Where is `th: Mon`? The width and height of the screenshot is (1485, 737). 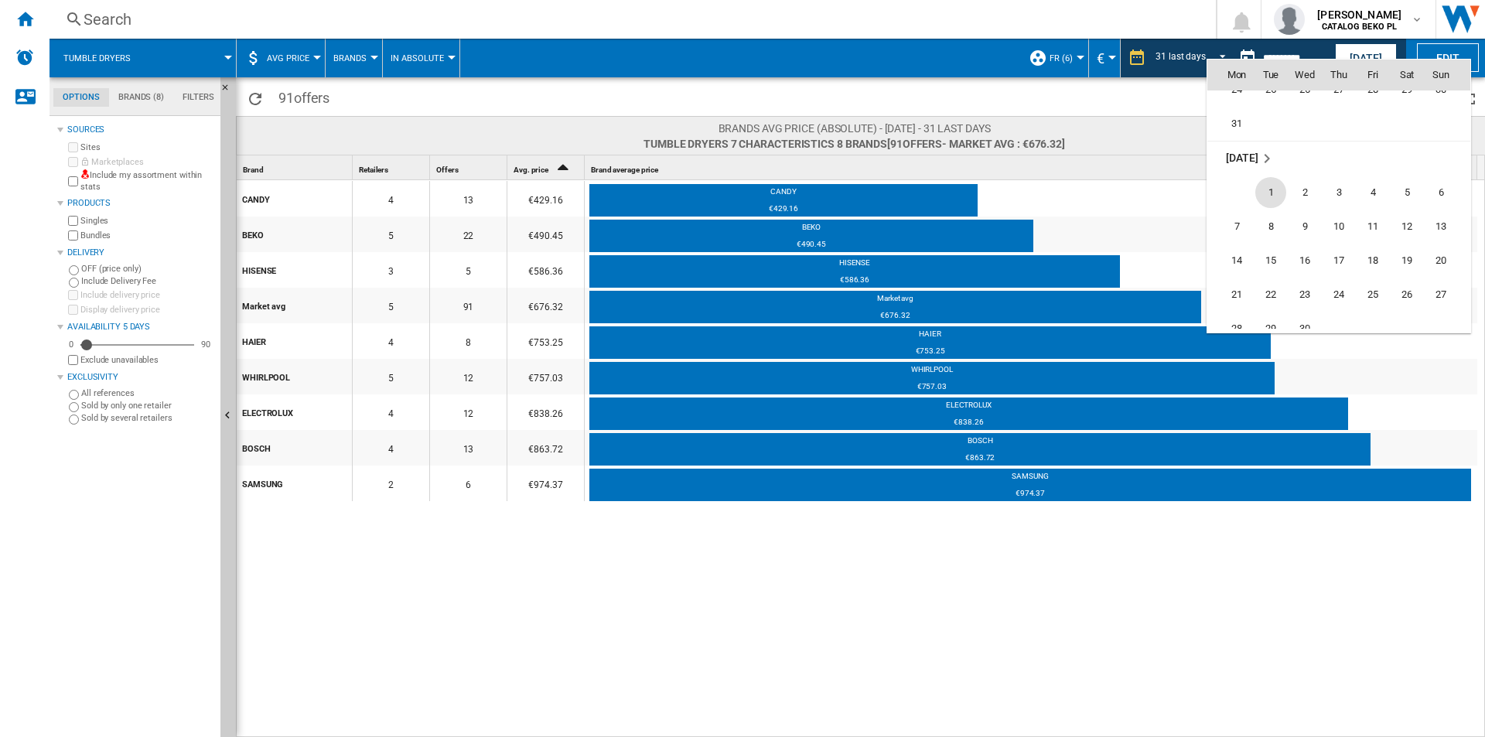 th: Mon is located at coordinates (1231, 75).